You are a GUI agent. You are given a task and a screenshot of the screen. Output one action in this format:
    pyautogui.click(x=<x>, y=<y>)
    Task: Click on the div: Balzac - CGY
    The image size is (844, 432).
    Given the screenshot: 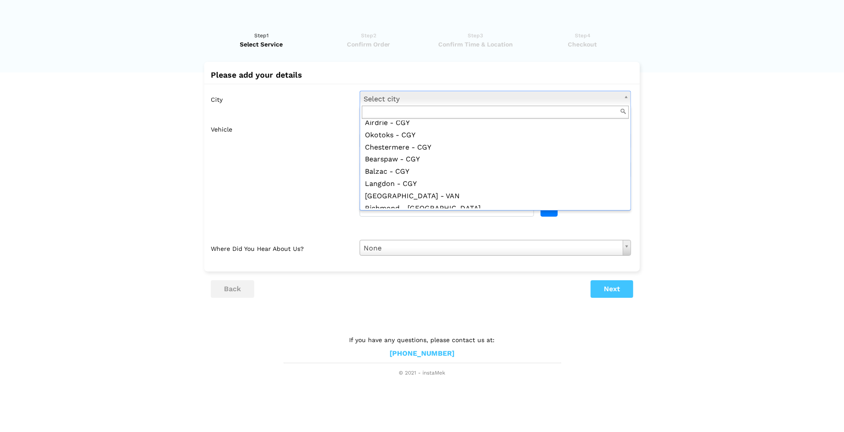 What is the action you would take?
    pyautogui.click(x=495, y=172)
    